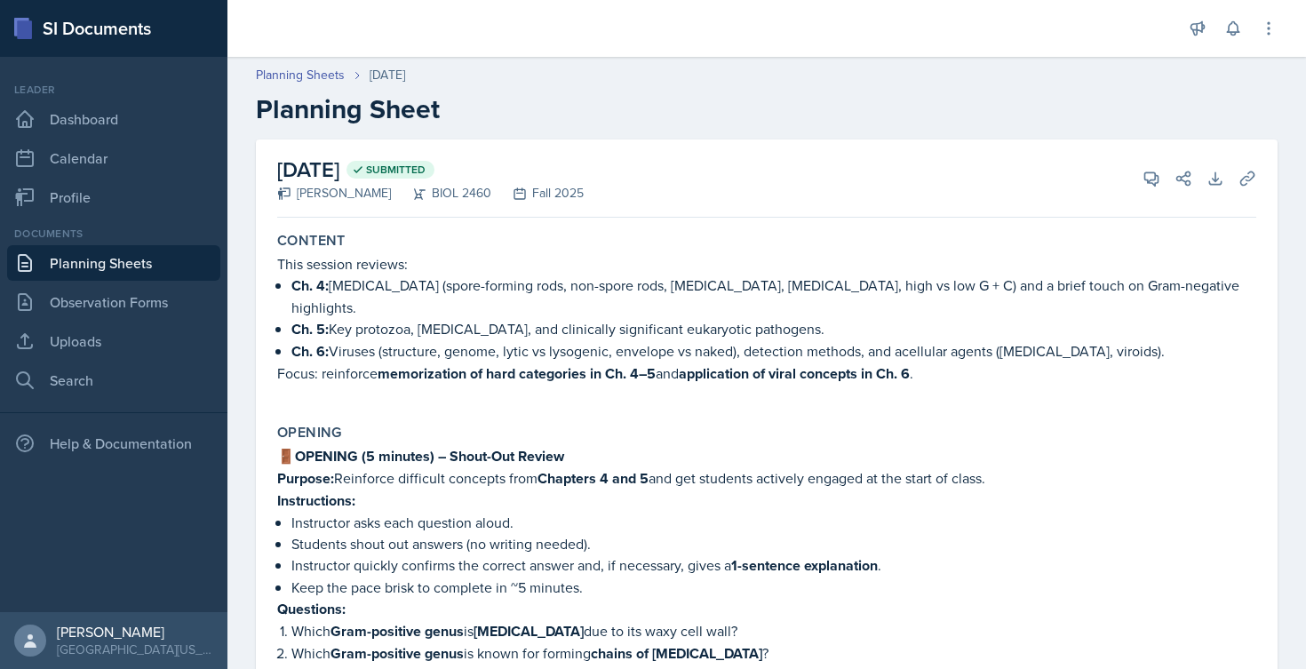  What do you see at coordinates (774, 565) in the screenshot?
I see `p: Instructor quickly confirms the correct answer and, if necessary, gives a .` at bounding box center [774, 565].